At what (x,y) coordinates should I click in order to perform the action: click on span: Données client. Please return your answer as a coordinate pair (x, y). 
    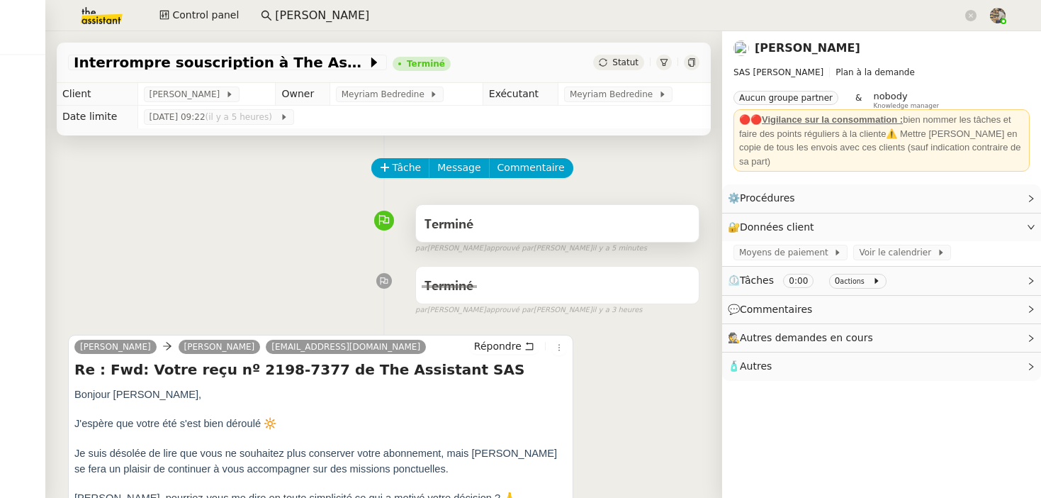
    Looking at the image, I should click on (777, 227).